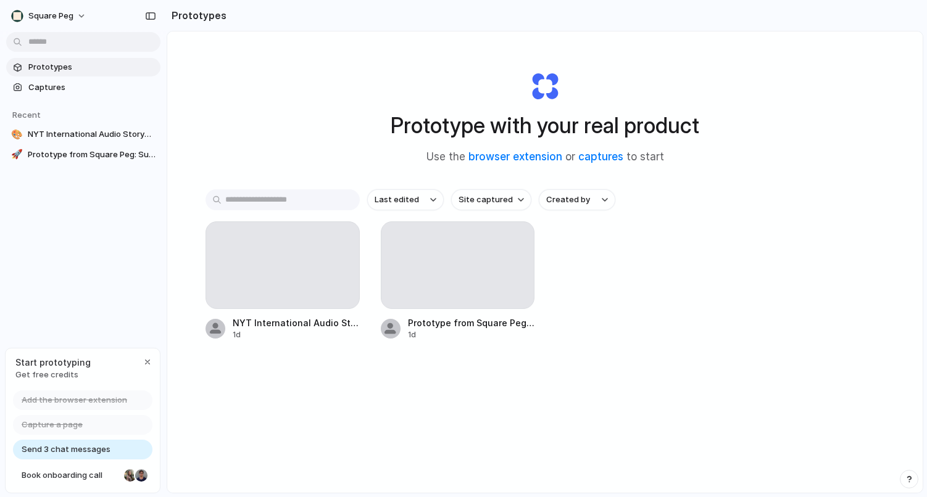 This screenshot has height=497, width=927. I want to click on span: Site captured, so click(486, 200).